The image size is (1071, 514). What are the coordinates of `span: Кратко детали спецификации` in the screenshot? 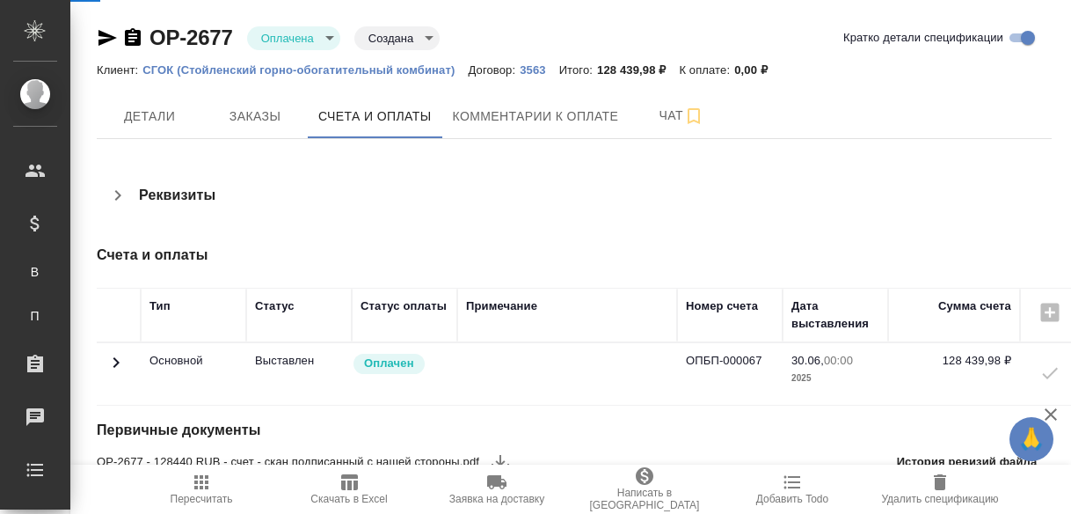 It's located at (924, 38).